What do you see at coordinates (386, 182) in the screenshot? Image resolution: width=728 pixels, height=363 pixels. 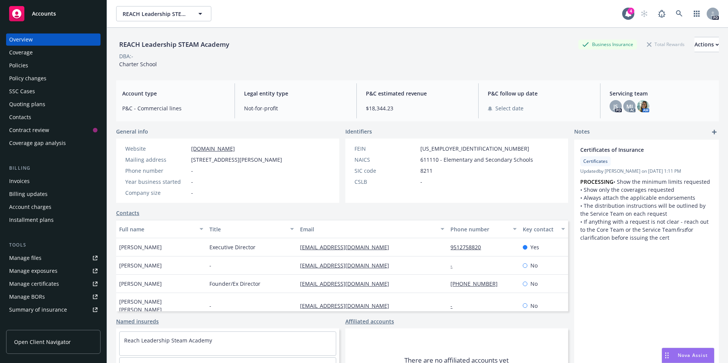 I see `div: CSLB` at bounding box center [386, 182].